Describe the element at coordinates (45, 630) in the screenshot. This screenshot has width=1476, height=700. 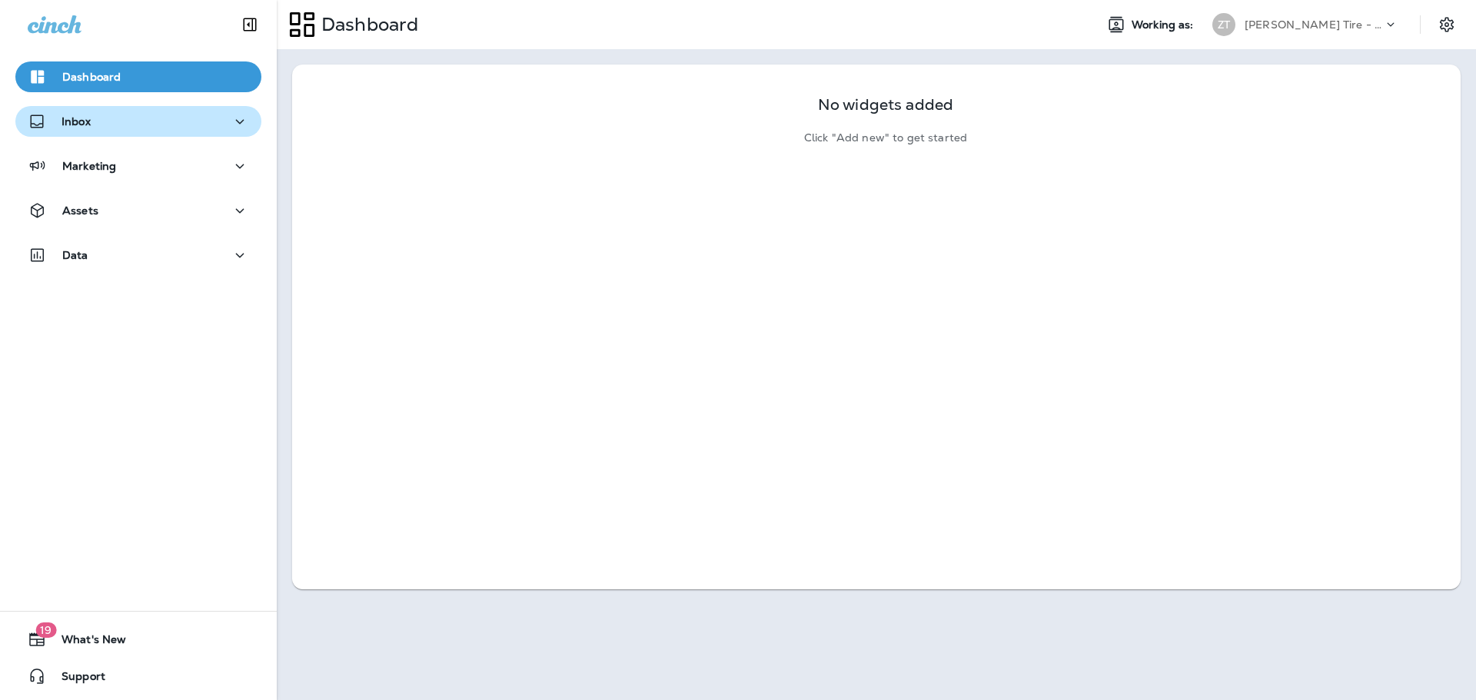
I see `span: 19` at that location.